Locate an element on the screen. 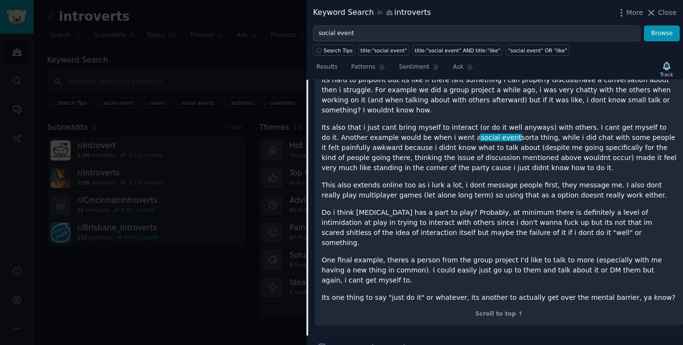 Image resolution: width=683 pixels, height=345 pixels. button: Close is located at coordinates (661, 13).